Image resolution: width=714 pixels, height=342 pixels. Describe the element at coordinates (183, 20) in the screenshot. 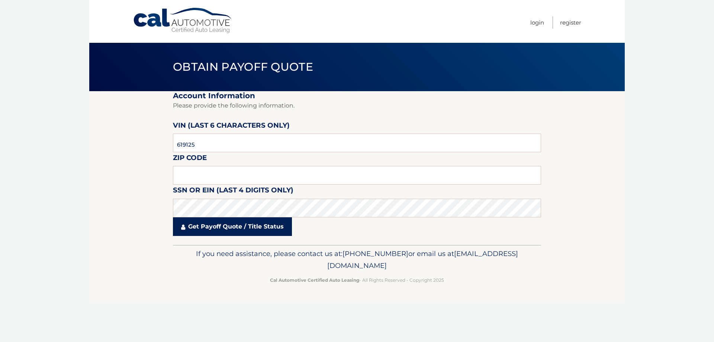

I see `a: Cal Automotive` at that location.